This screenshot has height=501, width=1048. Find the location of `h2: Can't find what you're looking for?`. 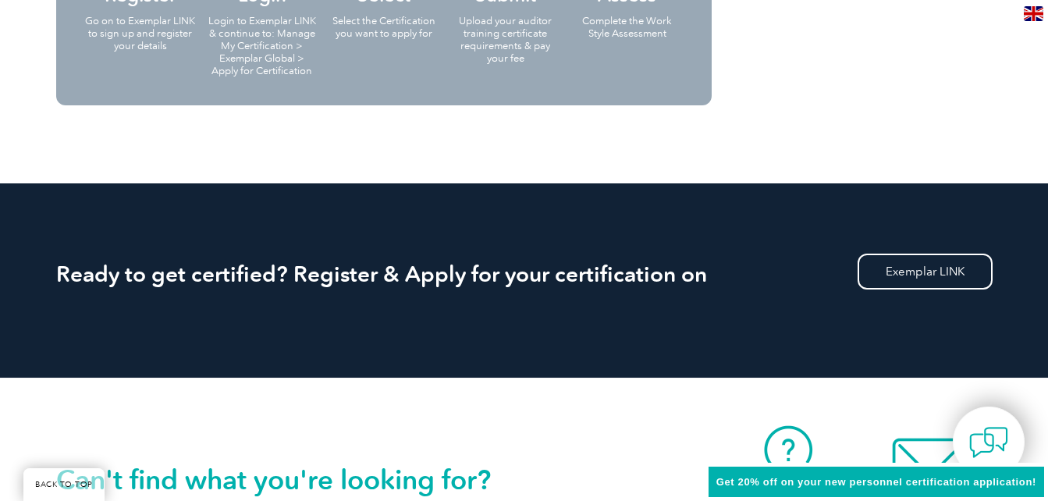

h2: Can't find what you're looking for? is located at coordinates (290, 480).